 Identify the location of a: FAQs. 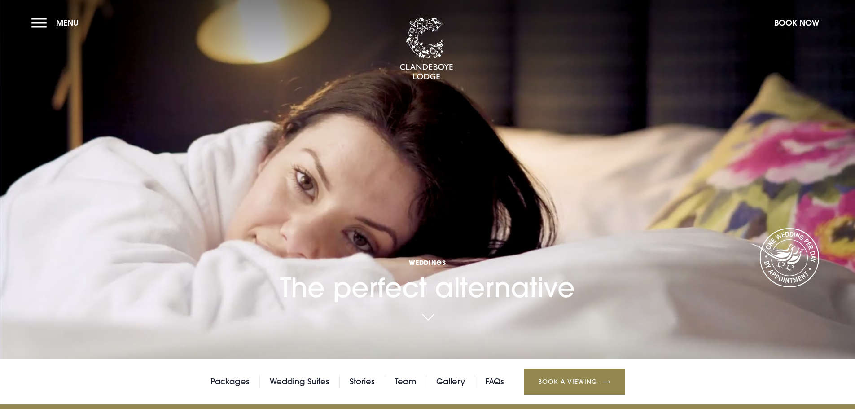
(494, 381).